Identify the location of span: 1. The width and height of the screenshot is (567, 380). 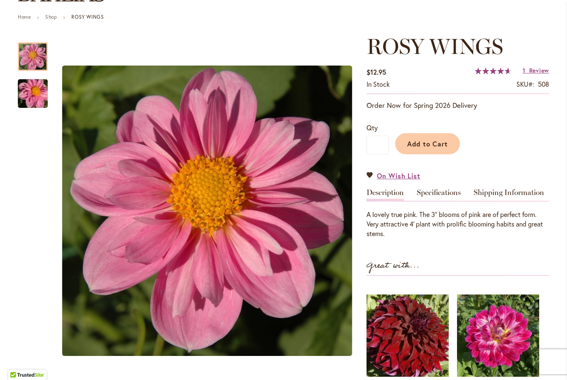
(524, 70).